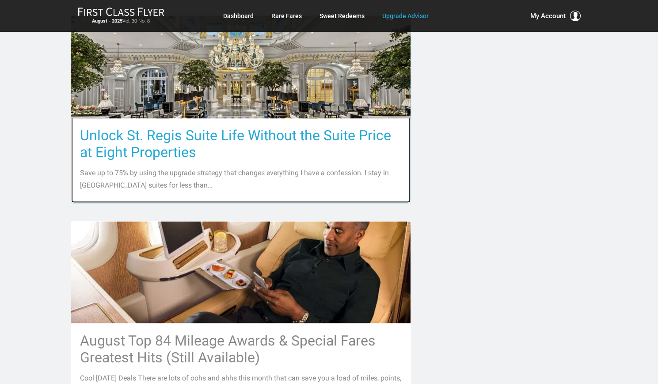  Describe the element at coordinates (121, 16) in the screenshot. I see `a: First Class FlyerAugust - 2025Vol. 30 No. 8` at that location.